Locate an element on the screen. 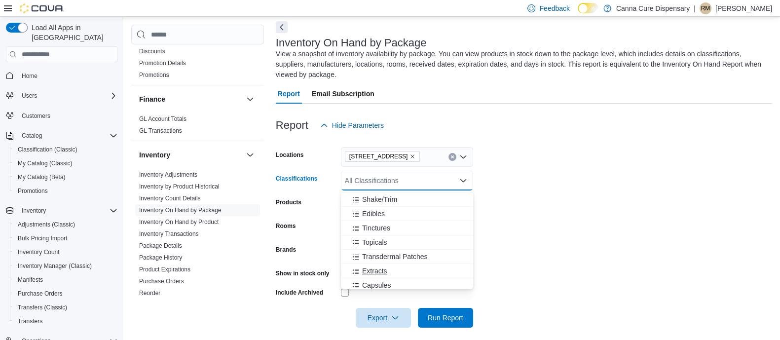 Image resolution: width=780 pixels, height=340 pixels. span: Topicals is located at coordinates (374, 242).